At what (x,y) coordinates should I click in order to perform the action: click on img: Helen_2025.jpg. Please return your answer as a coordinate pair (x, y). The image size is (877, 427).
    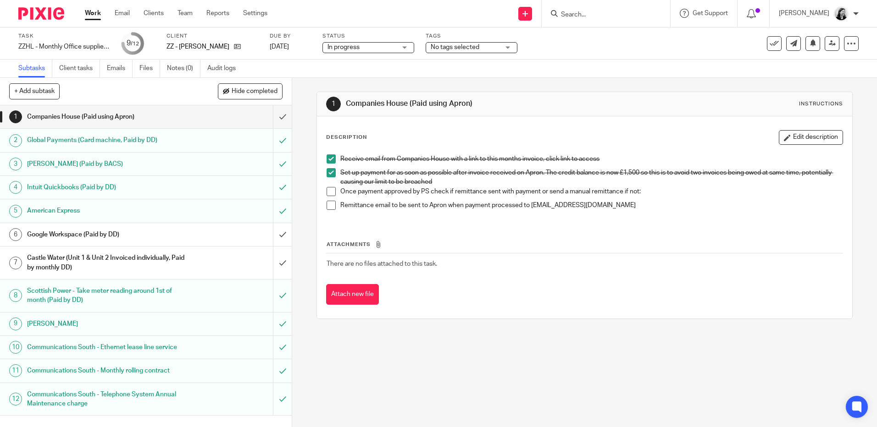
    Looking at the image, I should click on (841, 14).